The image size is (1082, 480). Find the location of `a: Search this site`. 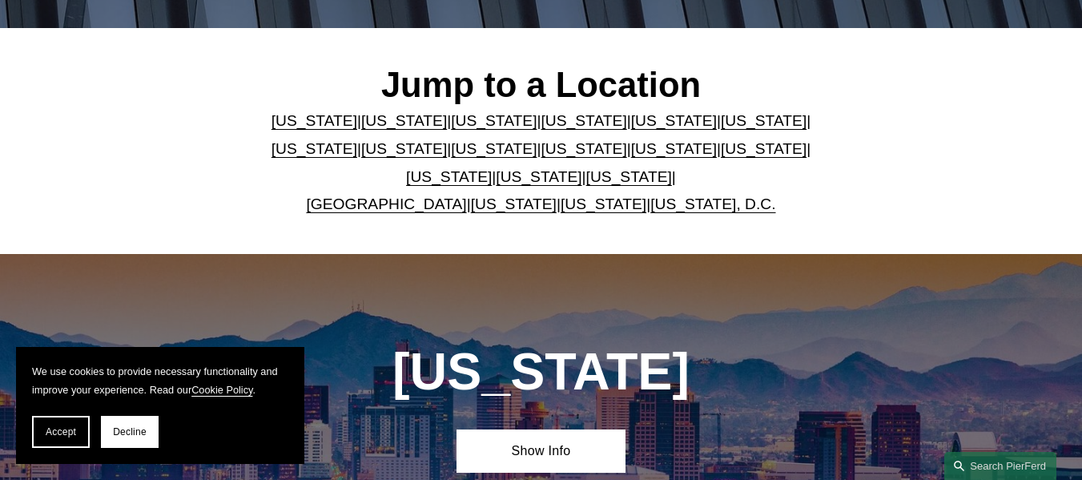

a: Search this site is located at coordinates (1000, 465).